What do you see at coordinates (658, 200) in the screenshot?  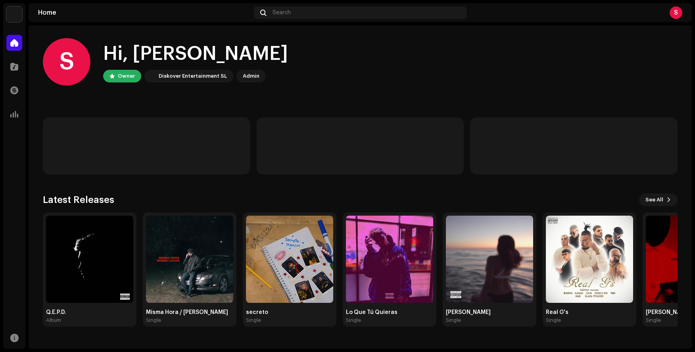 I see `button: See All` at bounding box center [658, 200].